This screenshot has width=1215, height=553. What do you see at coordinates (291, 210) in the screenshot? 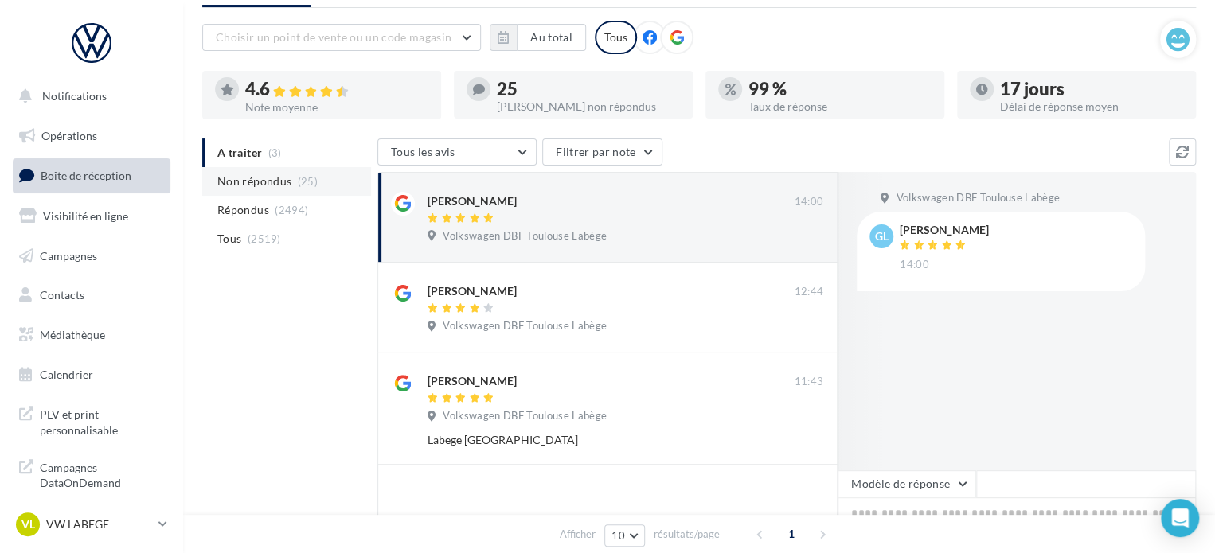
I see `span: (2494)` at bounding box center [291, 210].